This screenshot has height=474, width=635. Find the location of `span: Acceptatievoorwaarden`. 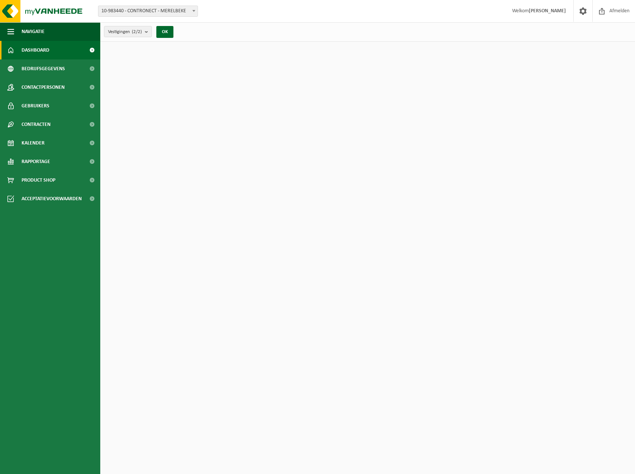

span: Acceptatievoorwaarden is located at coordinates (52, 199).